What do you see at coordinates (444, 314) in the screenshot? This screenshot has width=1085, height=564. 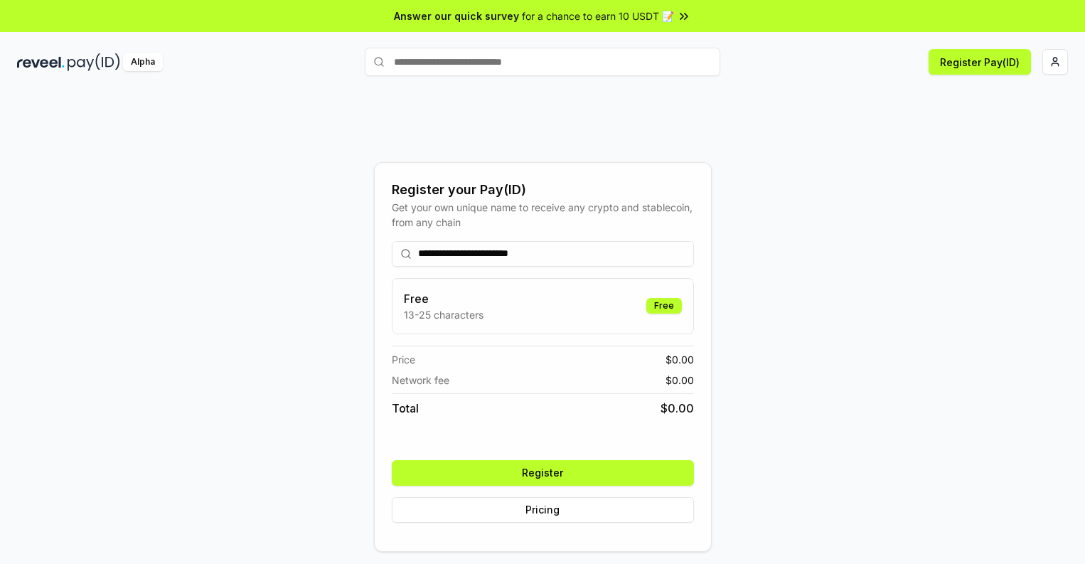 I see `p: 13-25 characters` at bounding box center [444, 314].